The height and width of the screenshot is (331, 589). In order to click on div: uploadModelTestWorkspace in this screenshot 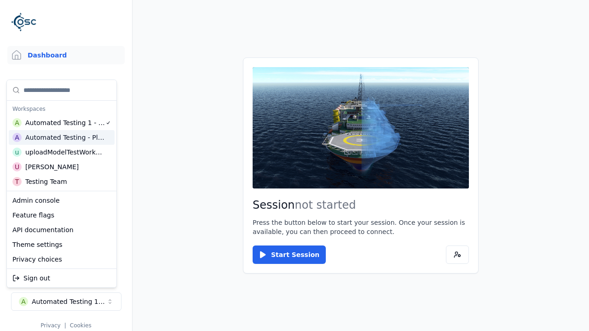, I will do `click(65, 152)`.